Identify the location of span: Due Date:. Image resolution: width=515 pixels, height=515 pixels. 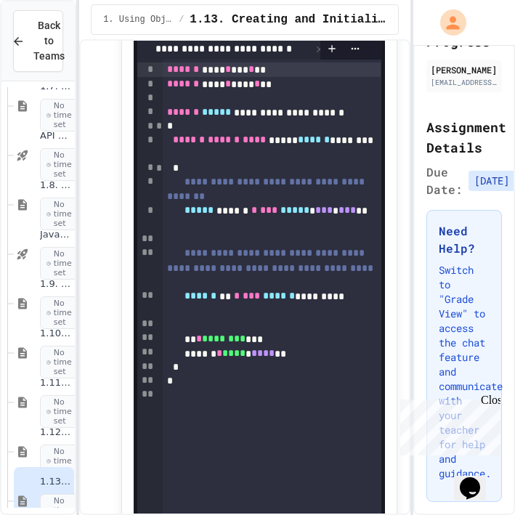
(445, 181).